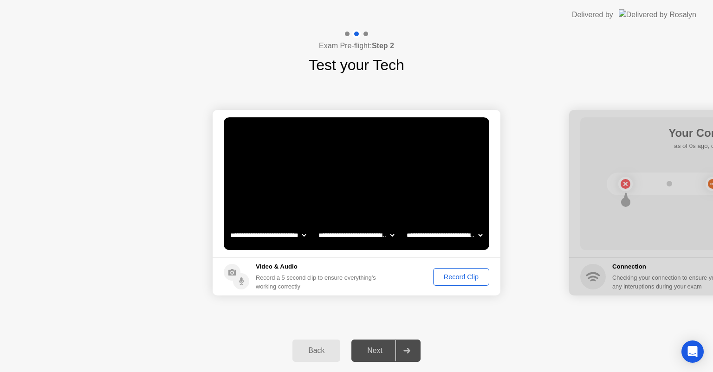 This screenshot has width=713, height=372. I want to click on h5: Video & Audio, so click(317, 267).